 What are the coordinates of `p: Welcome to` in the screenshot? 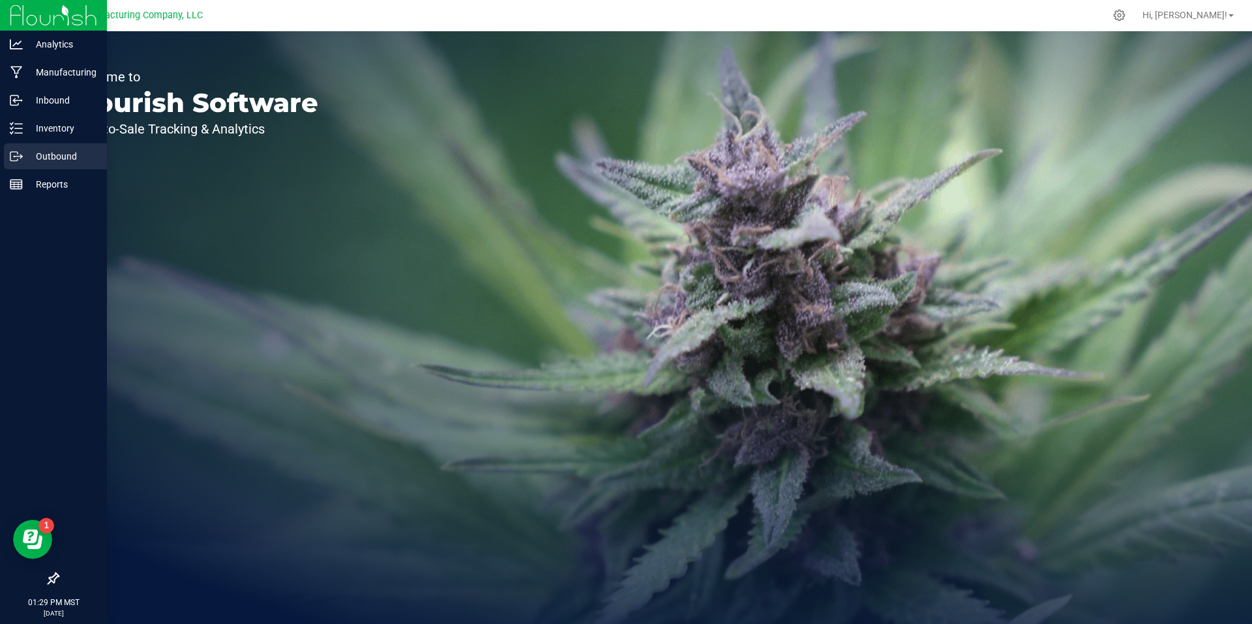 It's located at (194, 77).